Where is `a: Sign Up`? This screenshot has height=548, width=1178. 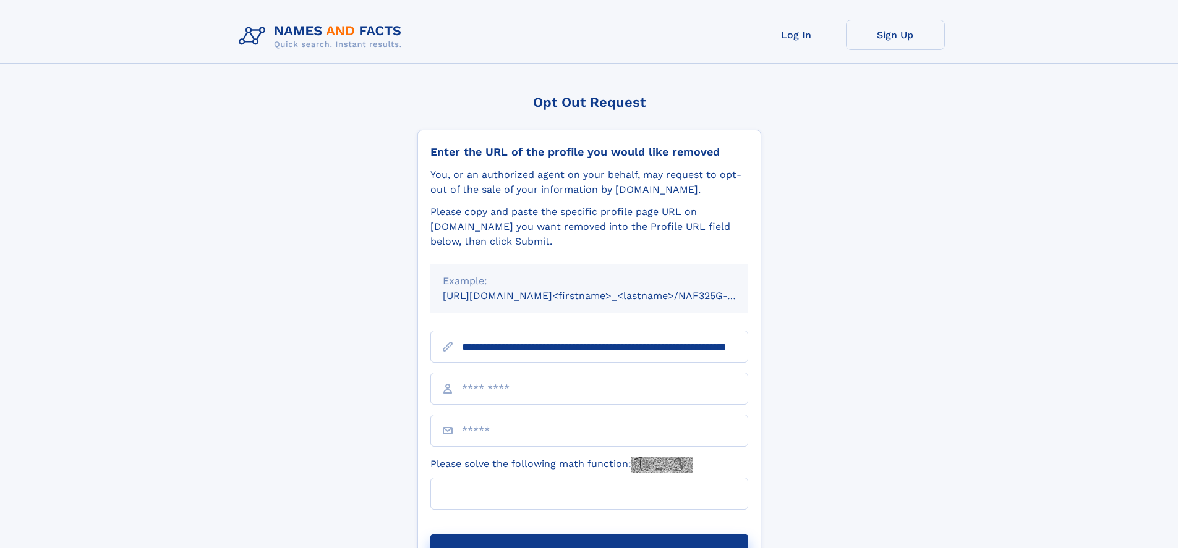 a: Sign Up is located at coordinates (895, 35).